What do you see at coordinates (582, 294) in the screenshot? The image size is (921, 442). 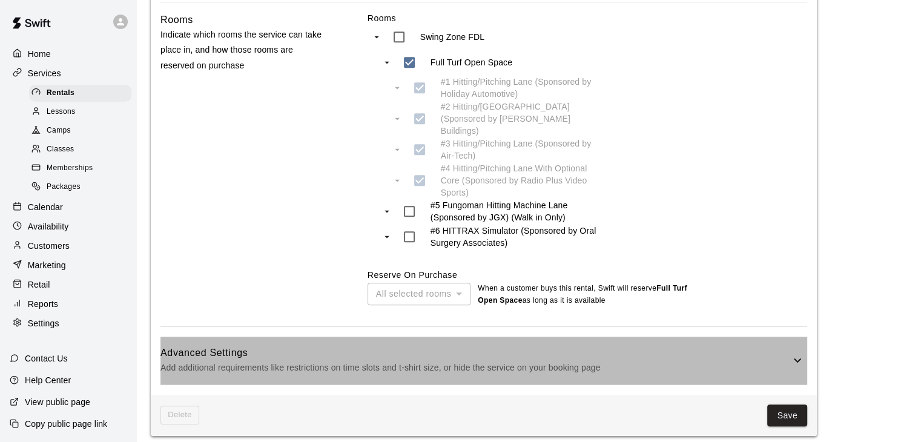 I see `b: Full Turf Open Space` at bounding box center [582, 294].